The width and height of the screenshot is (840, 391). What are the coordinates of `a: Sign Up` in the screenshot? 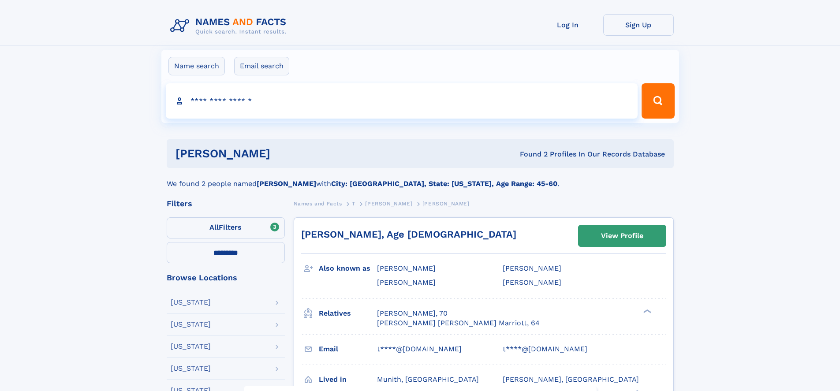 It's located at (639, 25).